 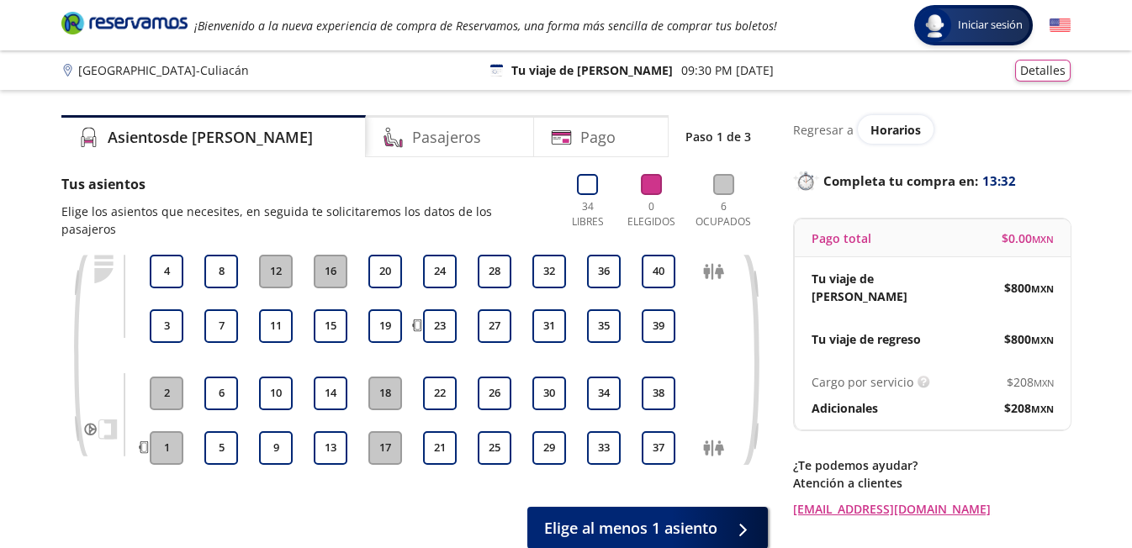 What do you see at coordinates (1027, 238) in the screenshot?
I see `span: $ 0.00` at bounding box center [1027, 238].